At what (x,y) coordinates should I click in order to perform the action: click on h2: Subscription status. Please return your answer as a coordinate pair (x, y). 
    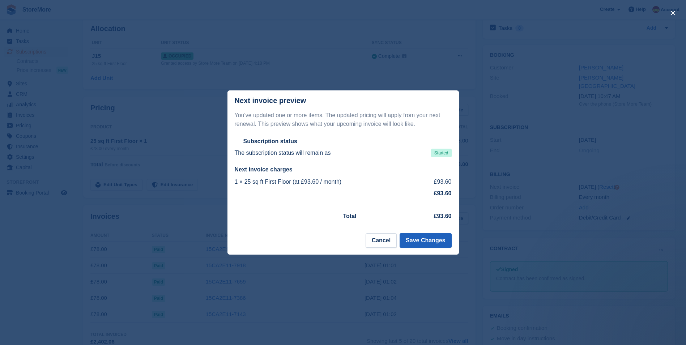
    Looking at the image, I should click on (270, 141).